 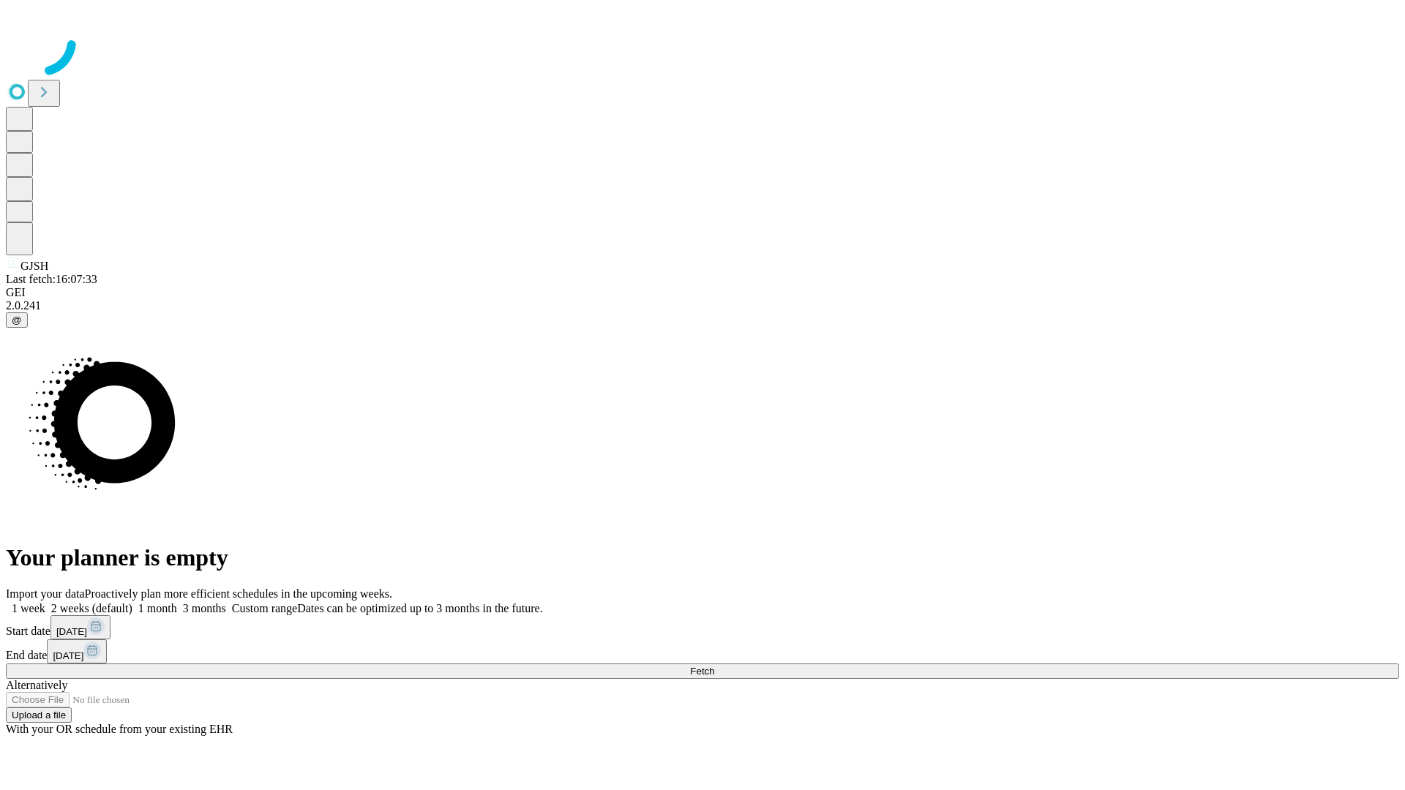 What do you see at coordinates (702, 558) in the screenshot?
I see `h1: Your planner is empty` at bounding box center [702, 558].